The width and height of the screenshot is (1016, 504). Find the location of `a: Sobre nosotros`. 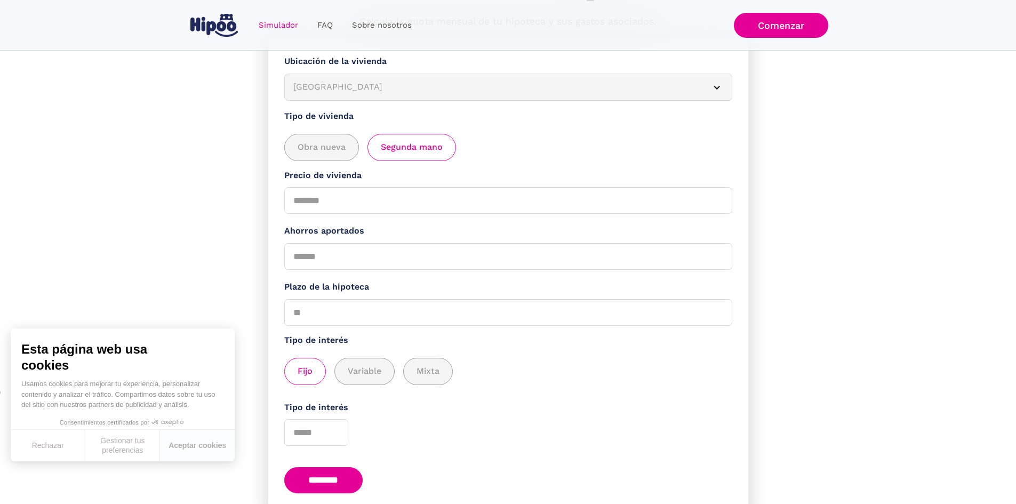

a: Sobre nosotros is located at coordinates (382, 25).